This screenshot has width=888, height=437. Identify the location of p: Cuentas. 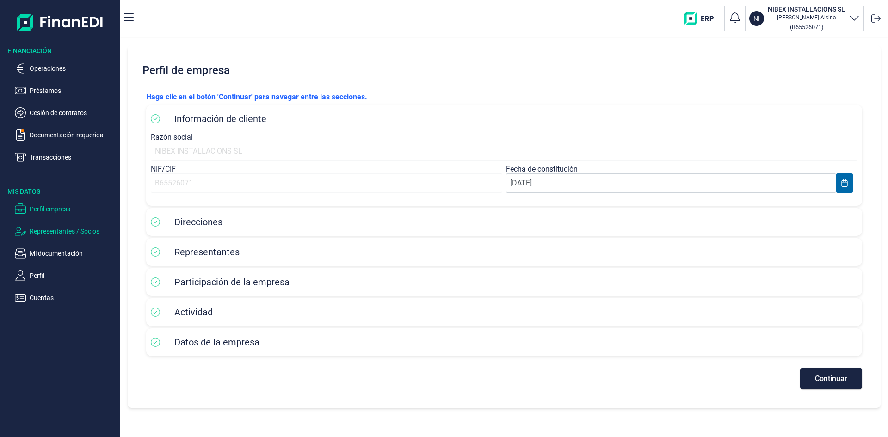
(73, 298).